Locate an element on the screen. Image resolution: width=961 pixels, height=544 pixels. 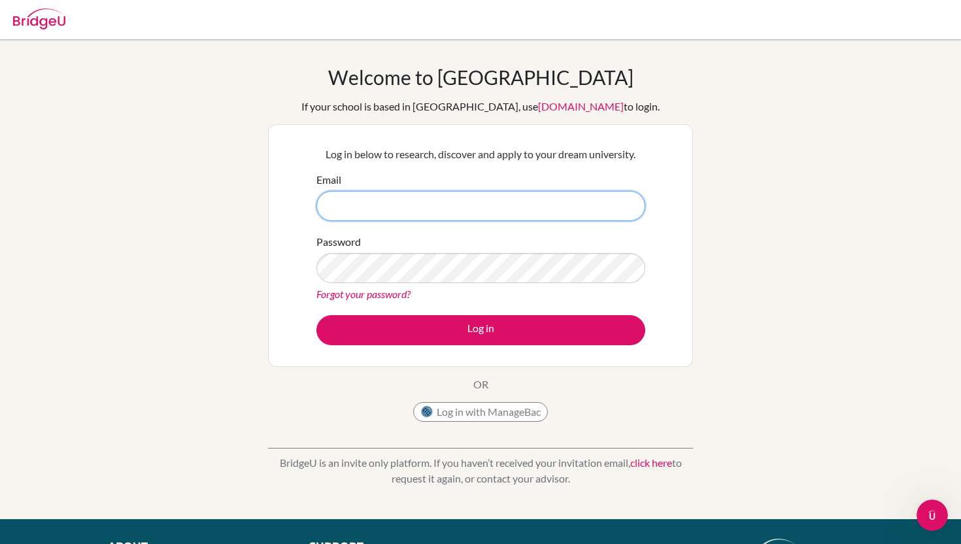
img: Bridge-U is located at coordinates (39, 19).